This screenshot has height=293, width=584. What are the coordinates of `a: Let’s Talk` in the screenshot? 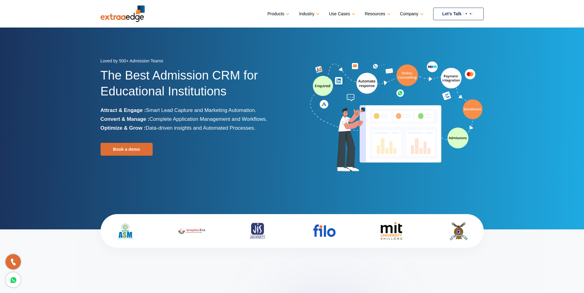 It's located at (458, 14).